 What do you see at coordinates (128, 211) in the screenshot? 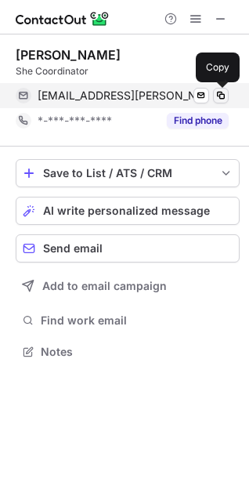
I see `button: AI write personalized message` at bounding box center [128, 211].